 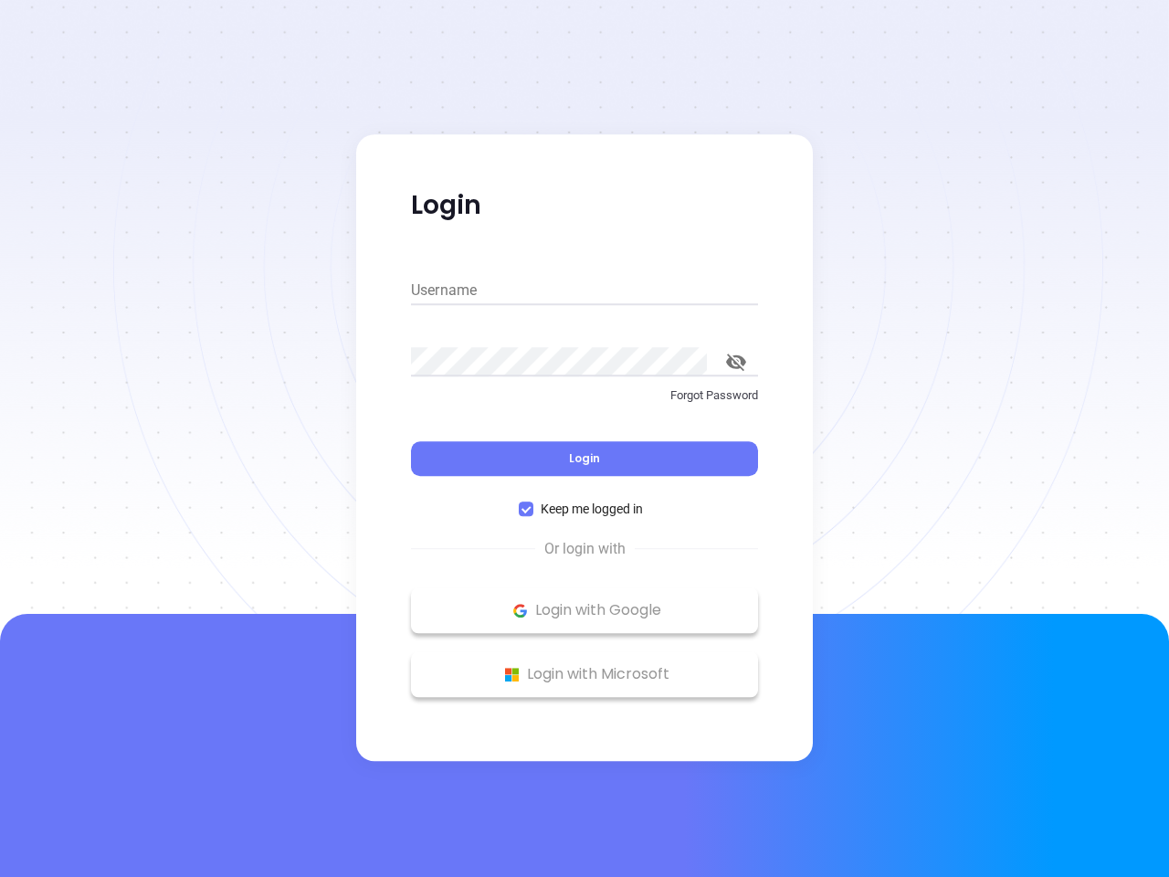 I want to click on p: Login, so click(x=585, y=206).